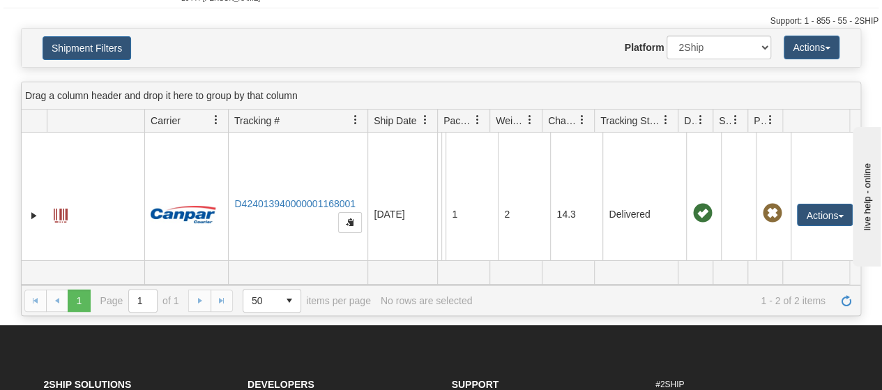  I want to click on span: Ship Date, so click(395, 121).